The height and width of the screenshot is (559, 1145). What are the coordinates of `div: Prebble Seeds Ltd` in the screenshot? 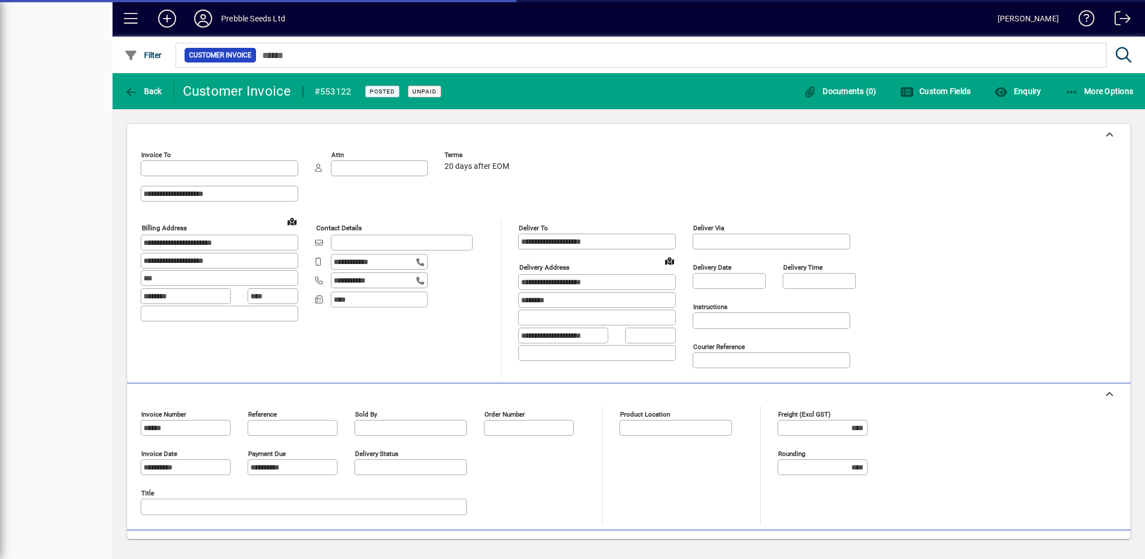 It's located at (253, 19).